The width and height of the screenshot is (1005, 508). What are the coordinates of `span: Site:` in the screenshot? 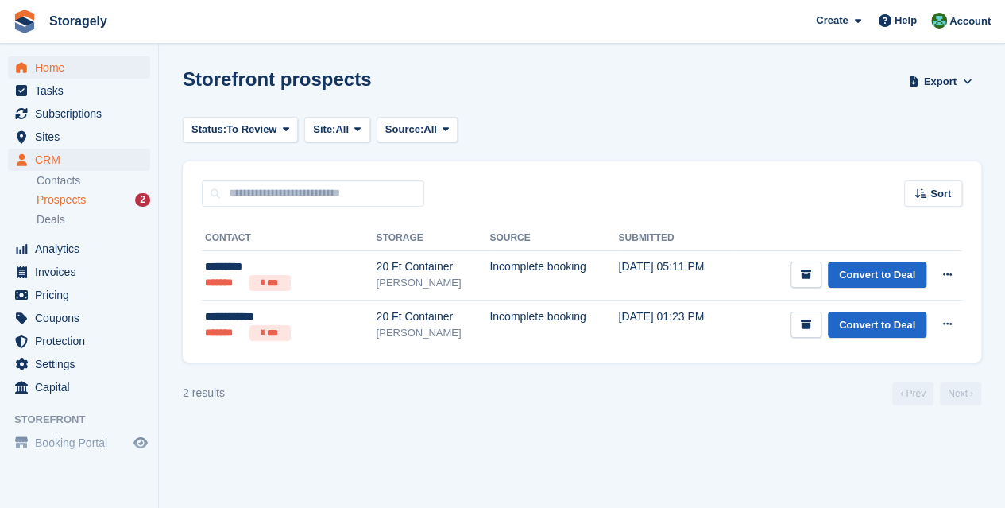 It's located at (324, 130).